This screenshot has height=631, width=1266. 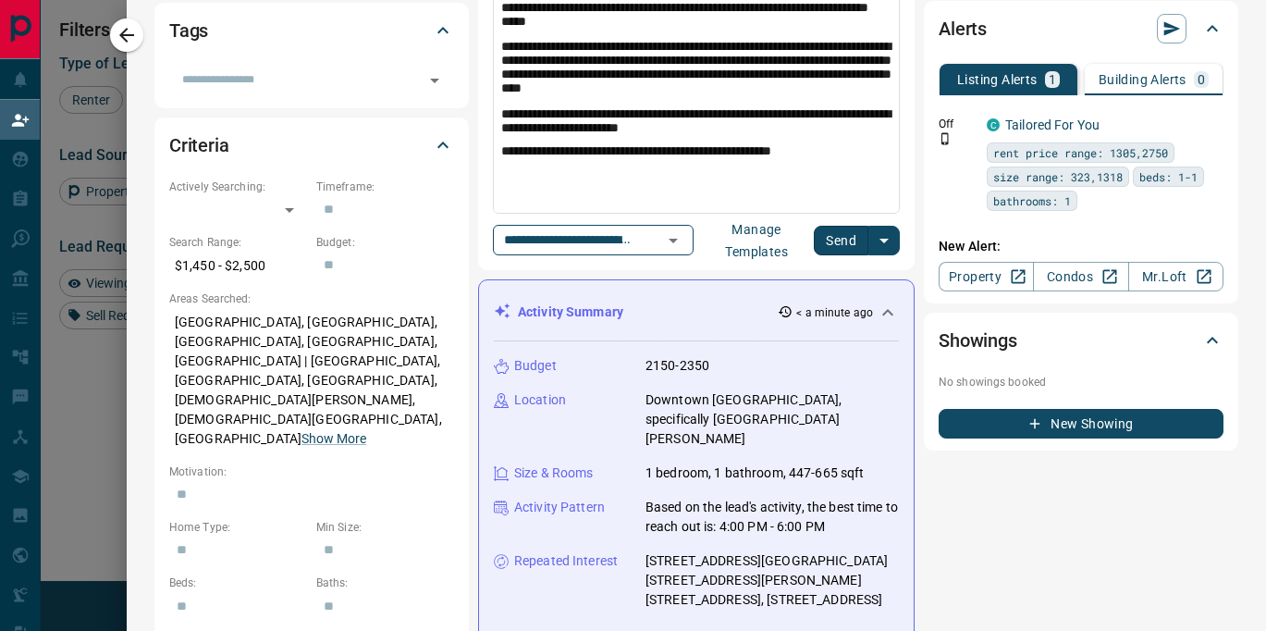 What do you see at coordinates (1081, 29) in the screenshot?
I see `div: Alerts` at bounding box center [1081, 29].